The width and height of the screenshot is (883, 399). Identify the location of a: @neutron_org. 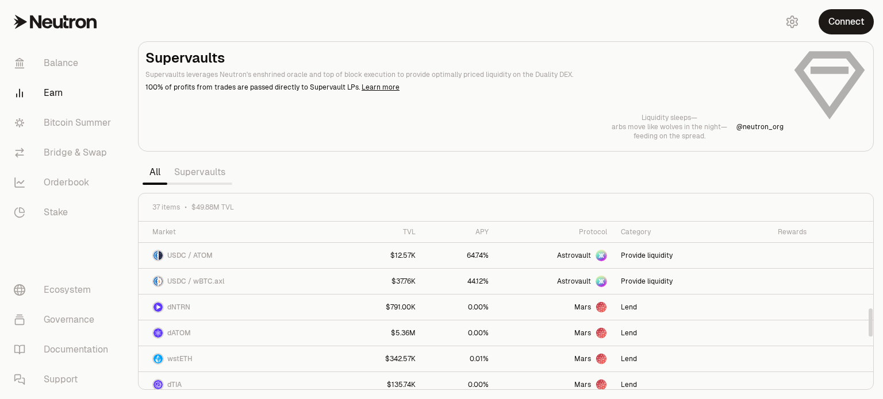
(760, 127).